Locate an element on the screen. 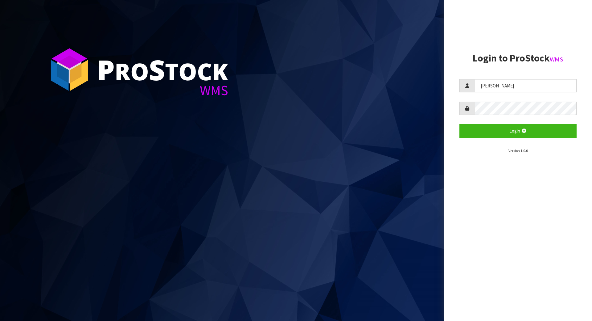 This screenshot has width=592, height=321. span: S is located at coordinates (157, 69).